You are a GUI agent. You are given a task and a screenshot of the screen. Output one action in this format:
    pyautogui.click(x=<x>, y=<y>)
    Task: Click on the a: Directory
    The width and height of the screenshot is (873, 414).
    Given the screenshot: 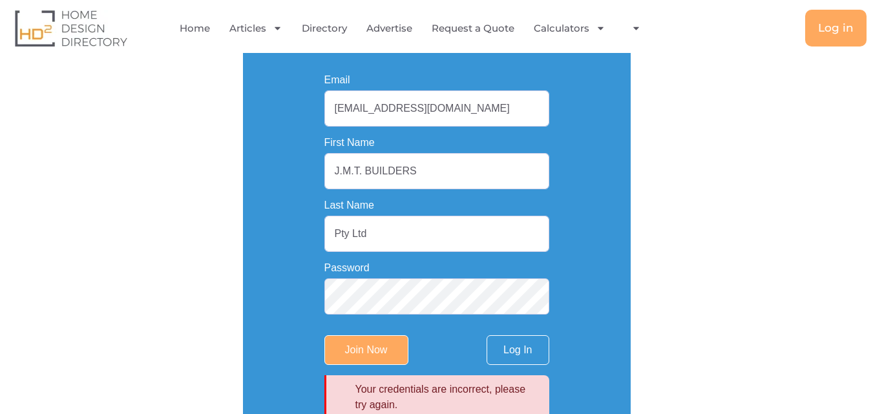 What is the action you would take?
    pyautogui.click(x=324, y=28)
    